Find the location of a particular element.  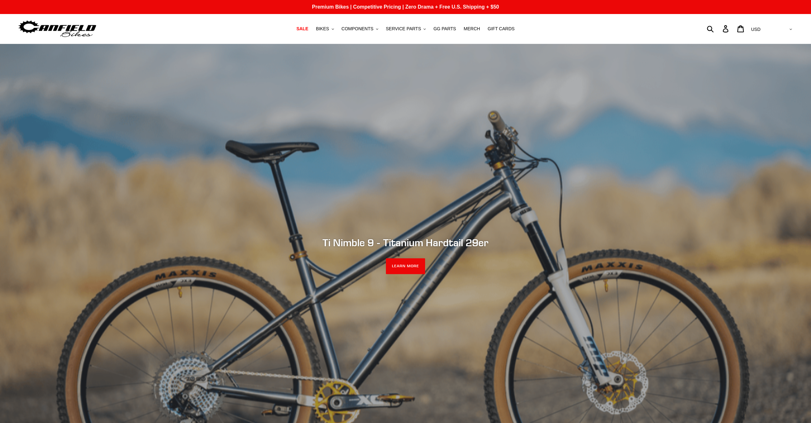

span: GIFT CARDS is located at coordinates (501, 29).